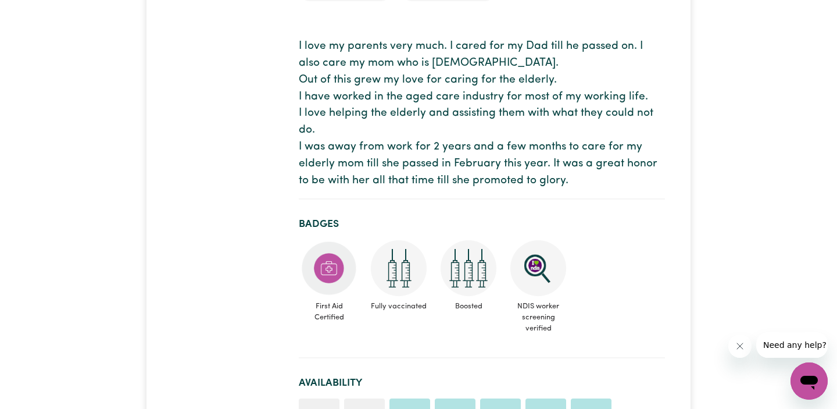 The height and width of the screenshot is (409, 837). I want to click on span: Need any help?, so click(38, 13).